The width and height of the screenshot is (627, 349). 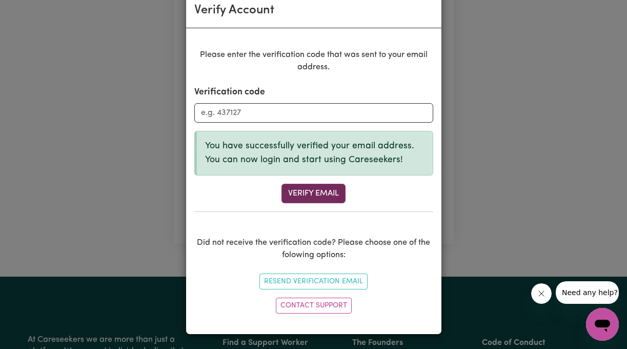 I want to click on a: Contact Support, so click(x=314, y=305).